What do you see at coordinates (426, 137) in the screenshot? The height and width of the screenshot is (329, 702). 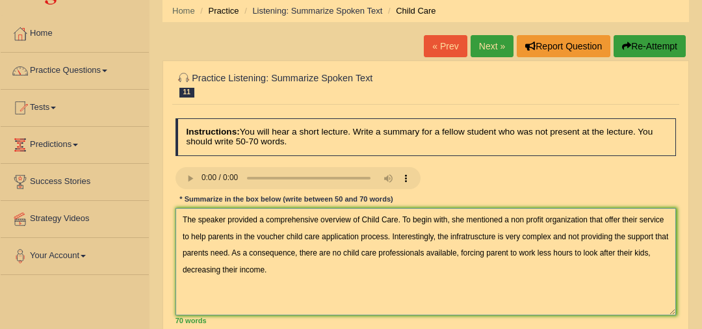 I see `h4: You will hear a short lecture. Write a summary for a fellow student who was not present at the le...` at bounding box center [426, 137].